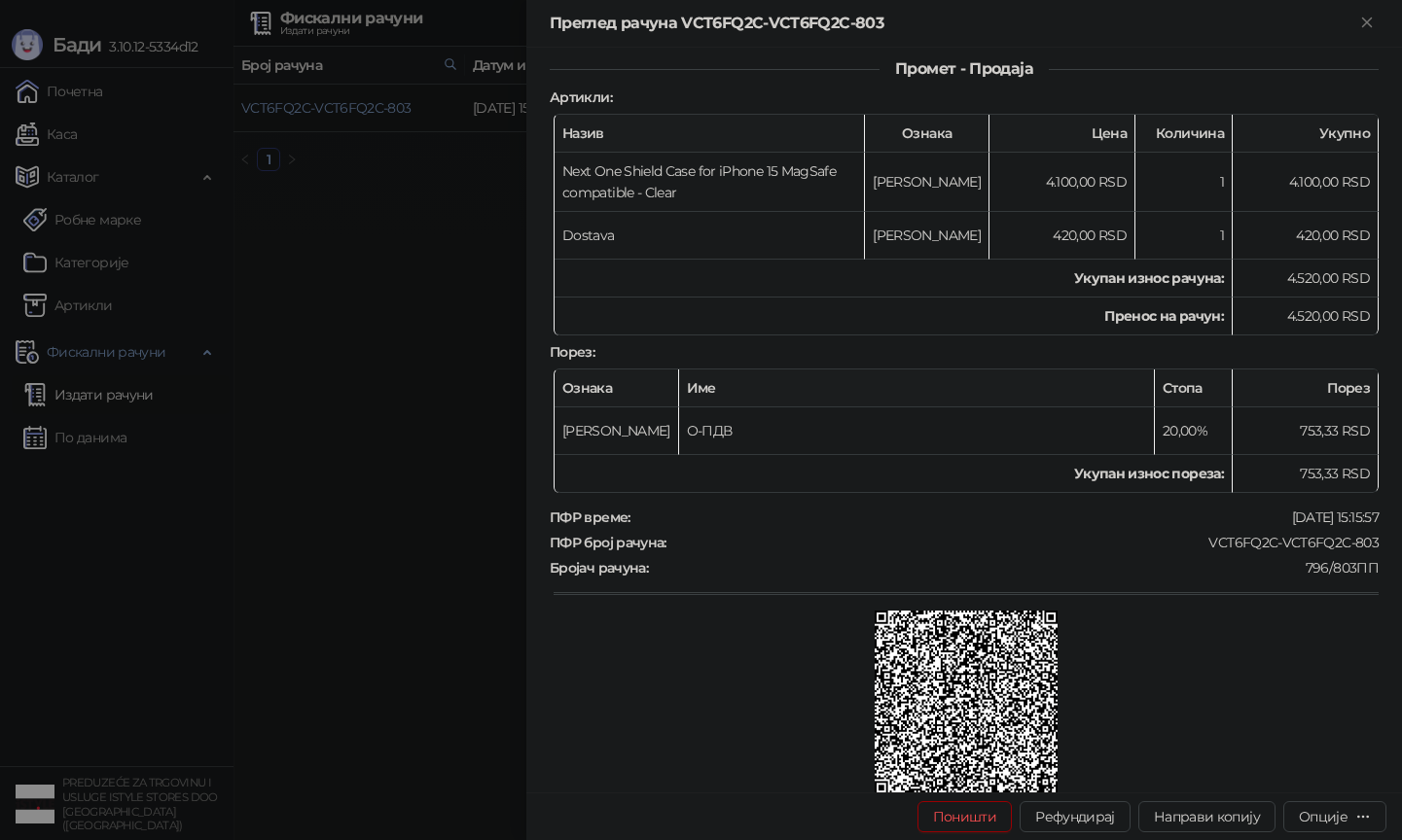 Image resolution: width=1402 pixels, height=840 pixels. I want to click on th: Укупно, so click(1305, 133).